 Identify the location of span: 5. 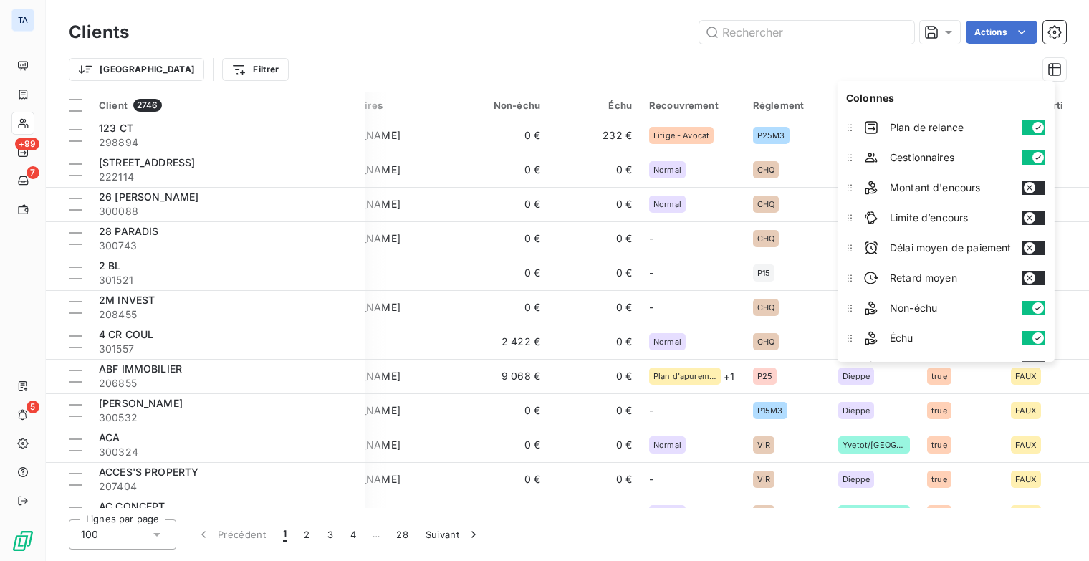
(33, 407).